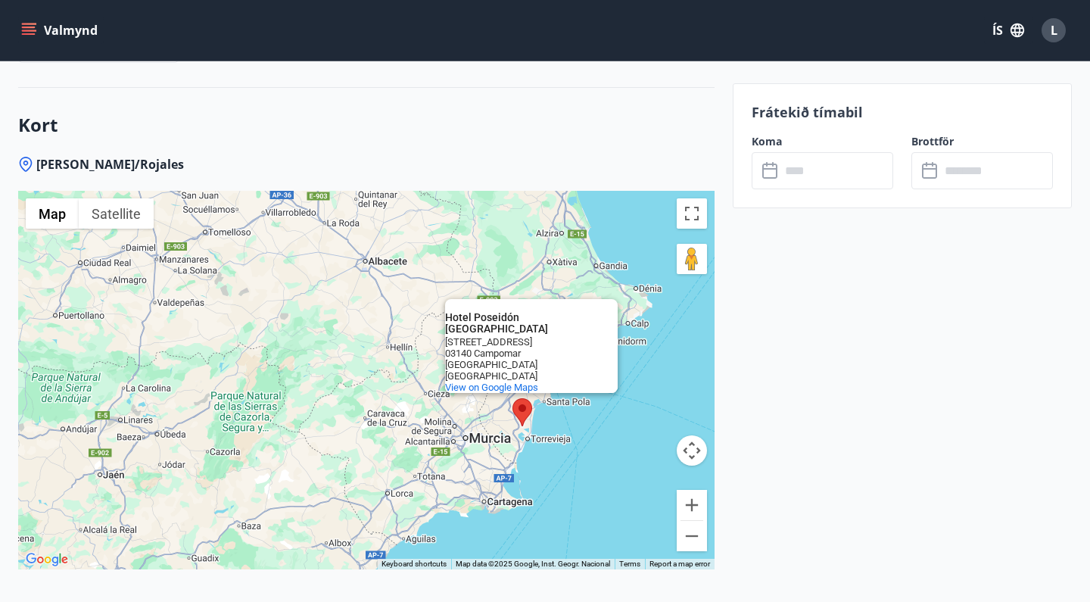 The width and height of the screenshot is (1090, 602). What do you see at coordinates (531, 346) in the screenshot?
I see `div: Hotel Poseidón Playas de Guardamar` at bounding box center [531, 346].